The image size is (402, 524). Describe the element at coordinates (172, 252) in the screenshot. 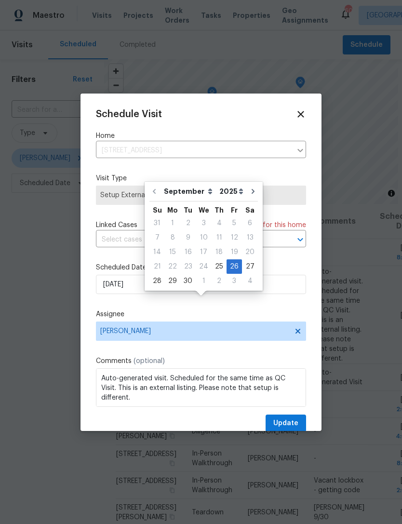

I see `div: Mon Sep 15 2025` at that location.